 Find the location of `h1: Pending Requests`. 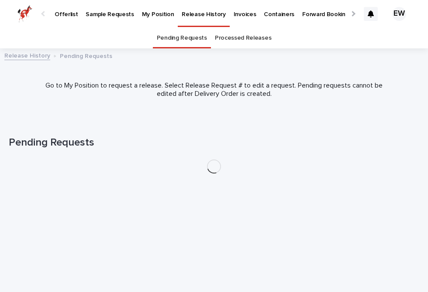

h1: Pending Requests is located at coordinates (214, 143).